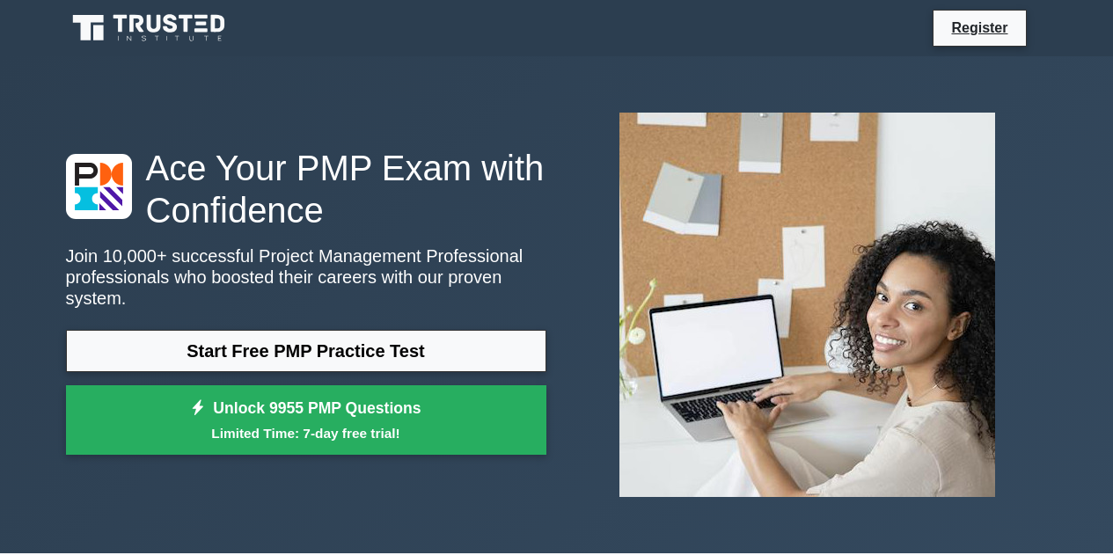 The height and width of the screenshot is (555, 1113). What do you see at coordinates (306, 420) in the screenshot?
I see `a: Unlock 9955 PMP QuestionsLimited Time: 7-day free trial!` at bounding box center [306, 420].